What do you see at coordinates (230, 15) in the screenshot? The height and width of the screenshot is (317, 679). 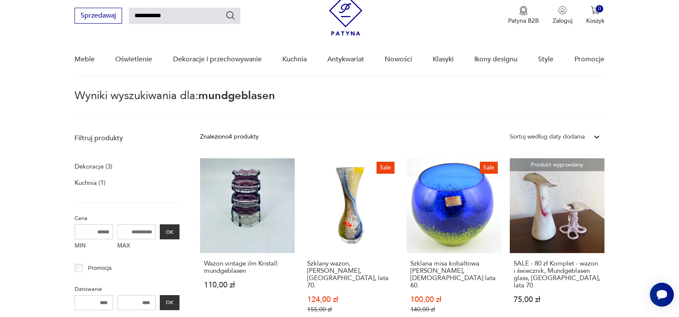 I see `button: Szukaj` at bounding box center [230, 15].